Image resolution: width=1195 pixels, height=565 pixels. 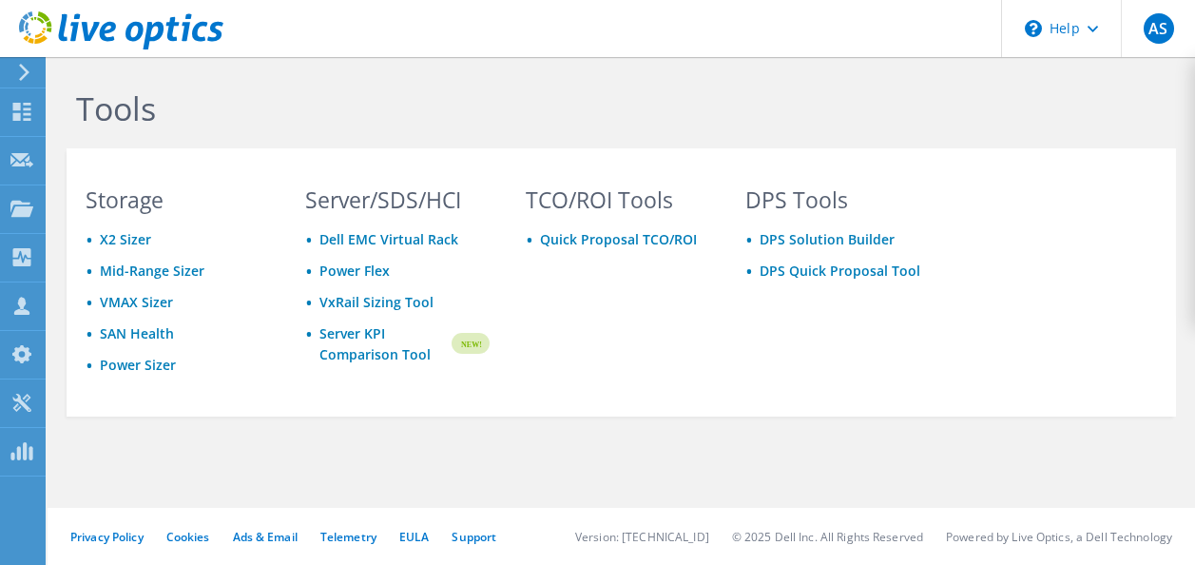 I want to click on h1: Tools, so click(x=616, y=108).